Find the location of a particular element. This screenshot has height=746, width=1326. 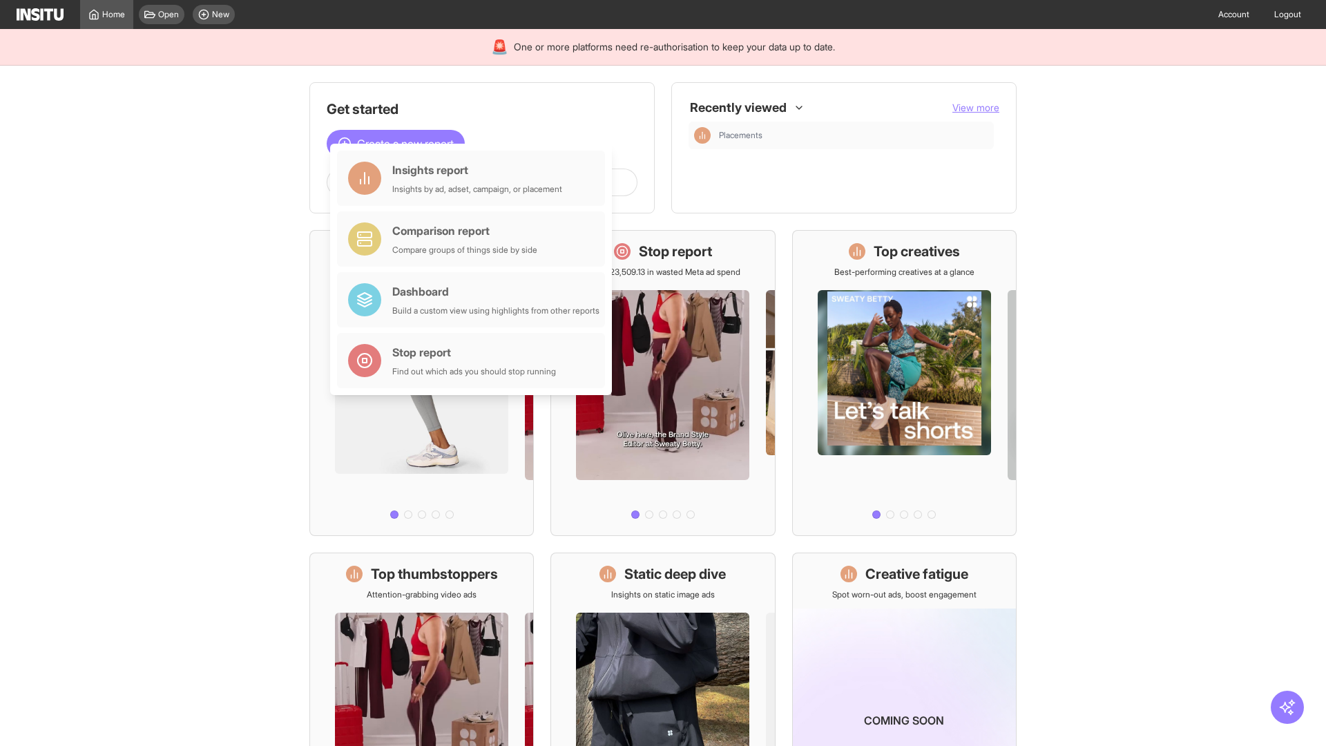

div: Dashboard is located at coordinates (496, 291).